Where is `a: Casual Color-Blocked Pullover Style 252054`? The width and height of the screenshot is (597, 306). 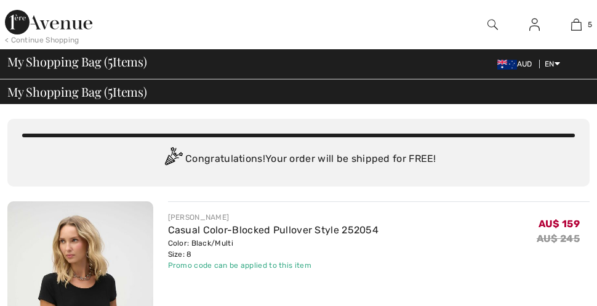 a: Casual Color-Blocked Pullover Style 252054 is located at coordinates (273, 230).